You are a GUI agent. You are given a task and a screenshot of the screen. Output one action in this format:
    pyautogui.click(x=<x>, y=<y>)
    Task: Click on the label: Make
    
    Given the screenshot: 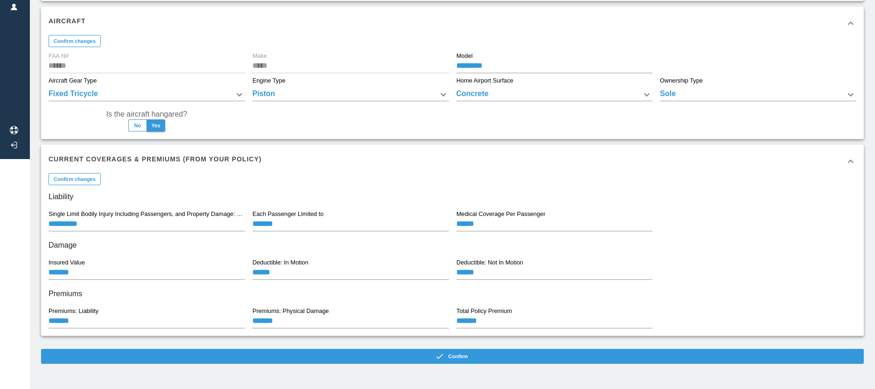 What is the action you would take?
    pyautogui.click(x=259, y=56)
    